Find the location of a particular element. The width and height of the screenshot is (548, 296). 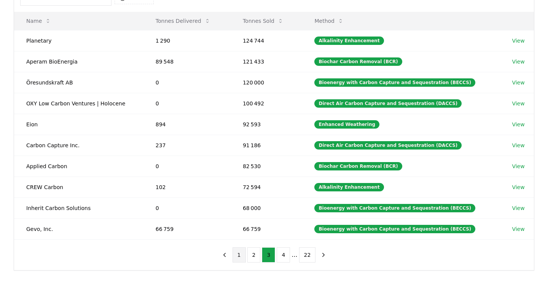

td: 121 433 is located at coordinates (266, 61).